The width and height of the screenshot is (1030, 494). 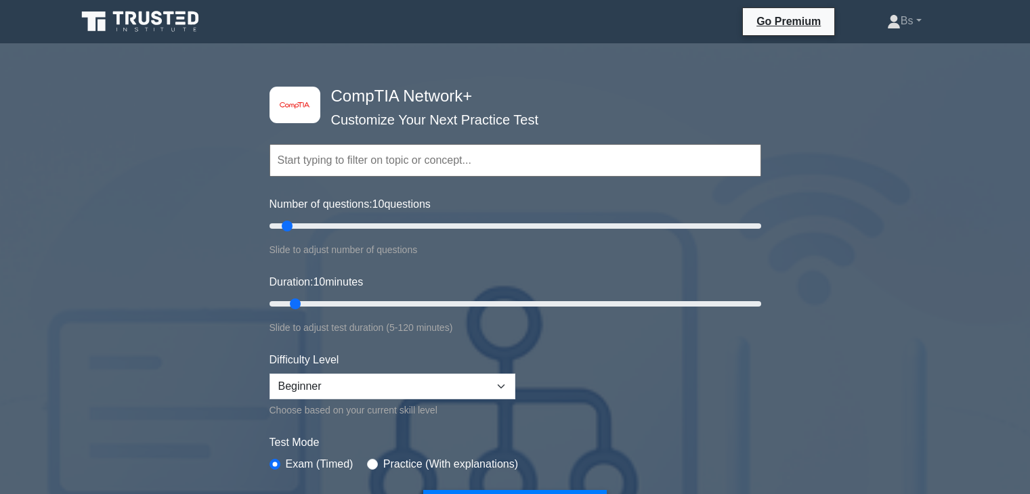 What do you see at coordinates (450, 464) in the screenshot?
I see `label: Practice (With explanations)` at bounding box center [450, 464].